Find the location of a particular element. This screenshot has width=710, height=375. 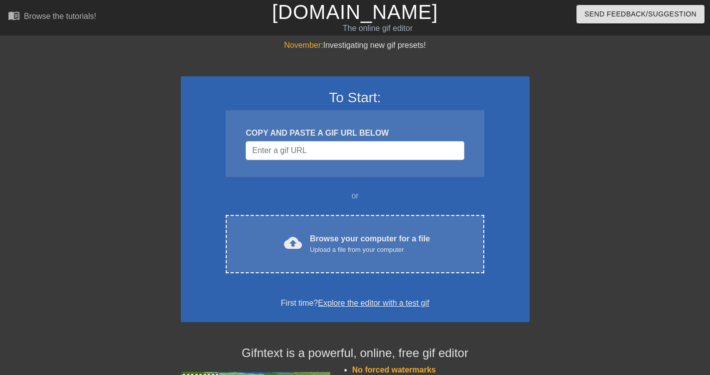

h3: To Start: is located at coordinates (355, 98).